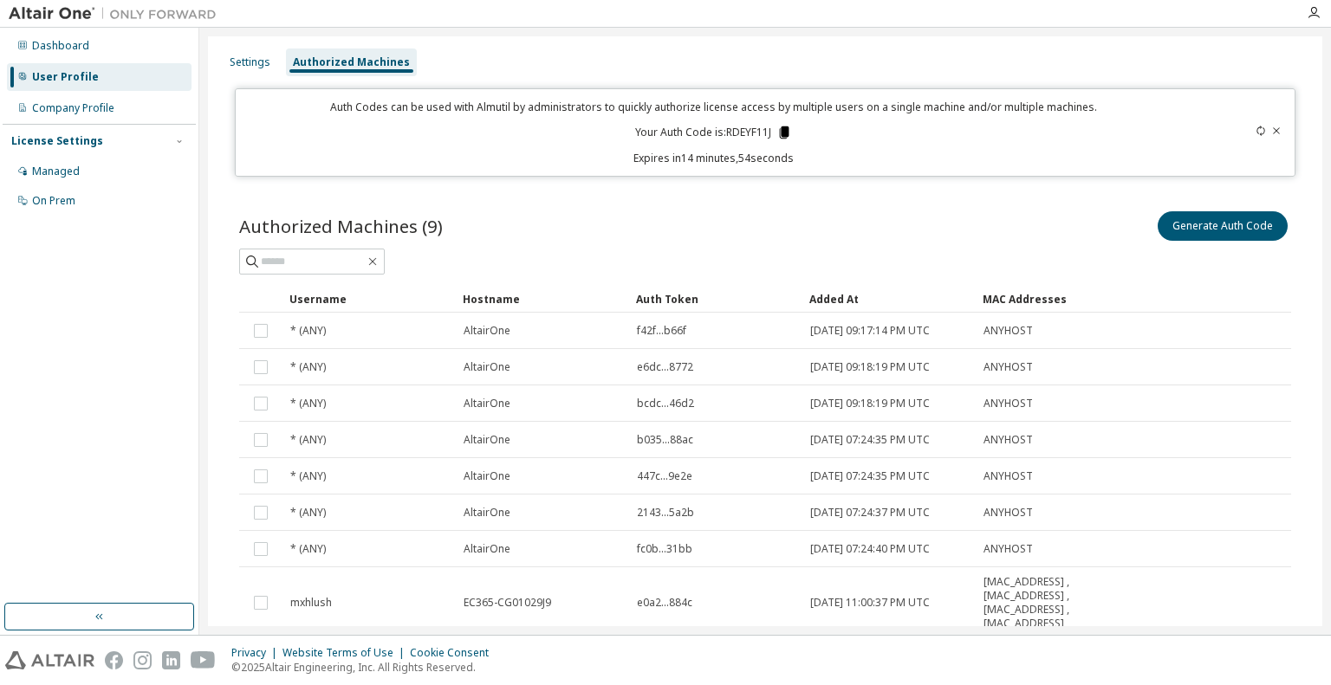  What do you see at coordinates (369, 299) in the screenshot?
I see `div: Username` at bounding box center [369, 299].